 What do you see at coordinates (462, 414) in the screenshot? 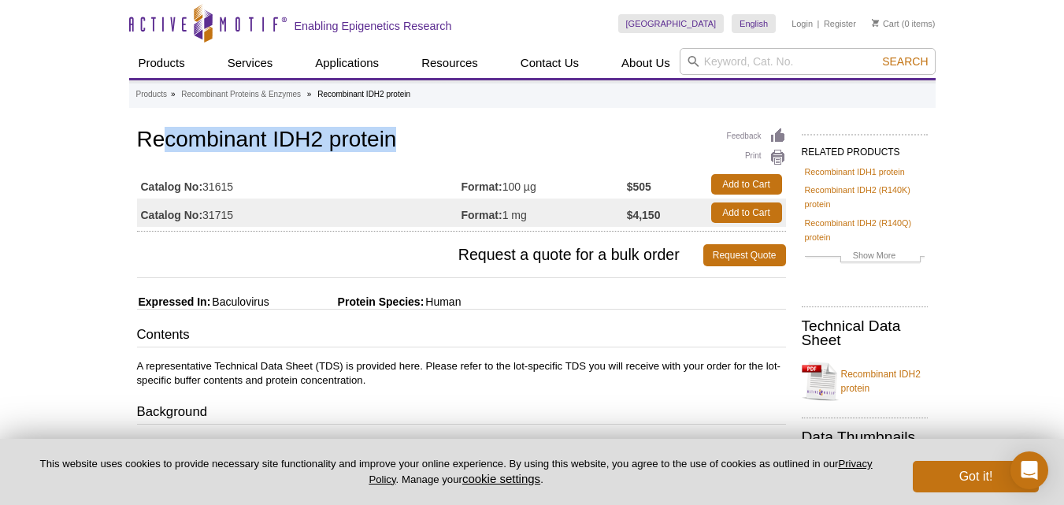
I see `h3: Background` at bounding box center [462, 414].